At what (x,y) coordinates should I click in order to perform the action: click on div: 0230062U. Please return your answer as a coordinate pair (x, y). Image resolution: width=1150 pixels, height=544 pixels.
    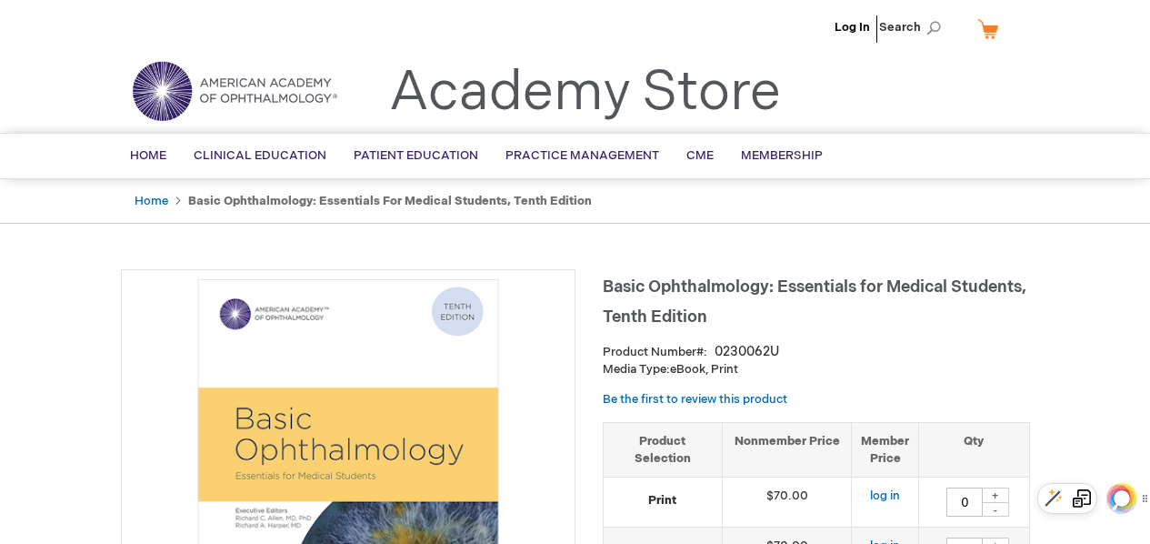
    Looking at the image, I should click on (747, 352).